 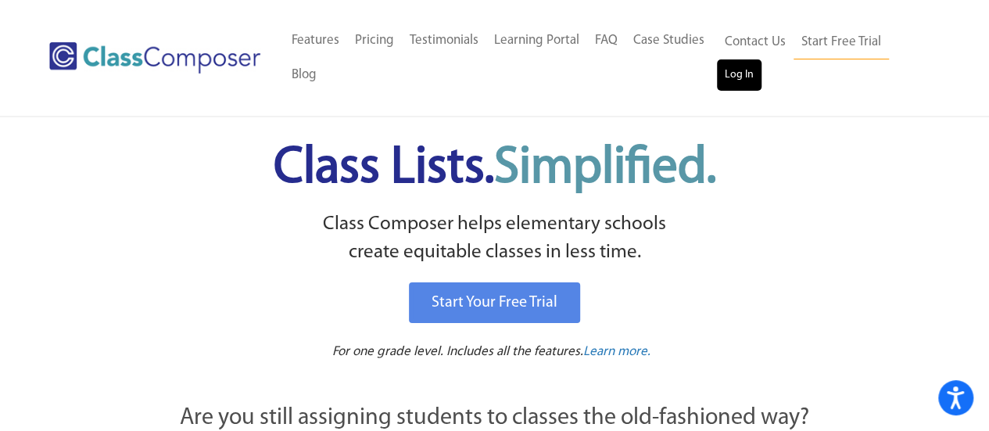 I want to click on span: Class Lists., so click(x=495, y=168).